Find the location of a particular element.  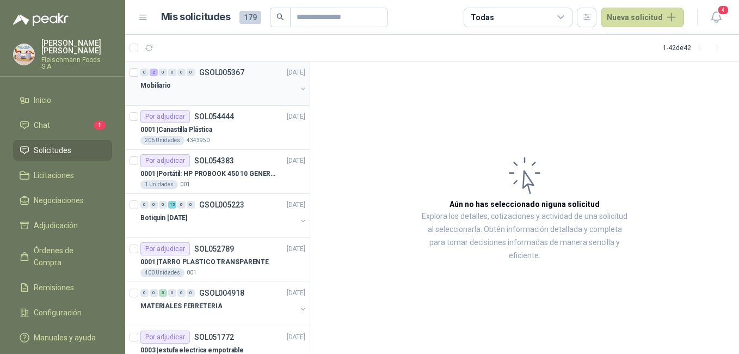

p: Fleischmann Foods S.A. is located at coordinates (77, 63).